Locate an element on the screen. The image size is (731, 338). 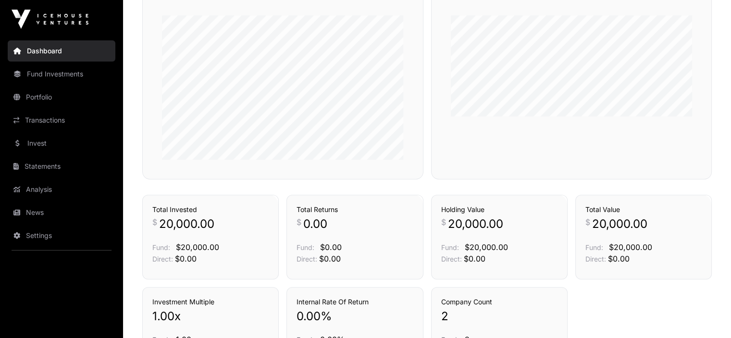
a: Statements is located at coordinates (62, 166).